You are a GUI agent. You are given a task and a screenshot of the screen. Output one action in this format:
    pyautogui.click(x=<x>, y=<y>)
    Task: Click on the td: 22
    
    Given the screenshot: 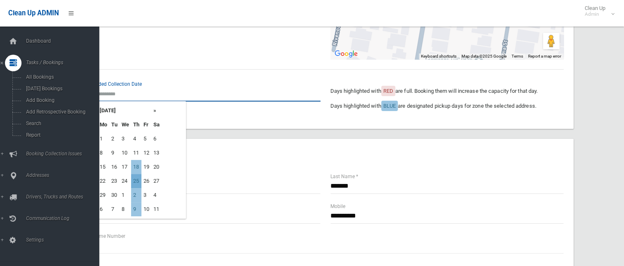 What is the action you would take?
    pyautogui.click(x=103, y=181)
    